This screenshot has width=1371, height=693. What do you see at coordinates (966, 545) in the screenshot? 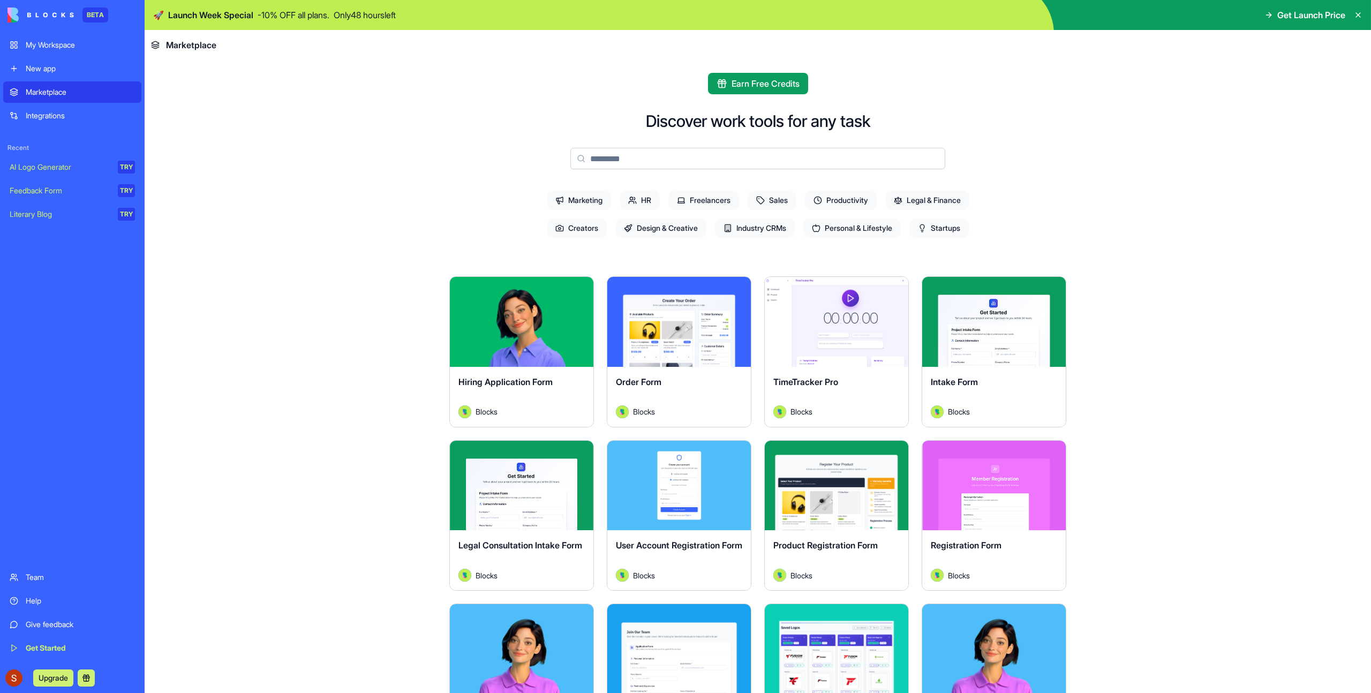
I see `span: Registration Form` at bounding box center [966, 545].